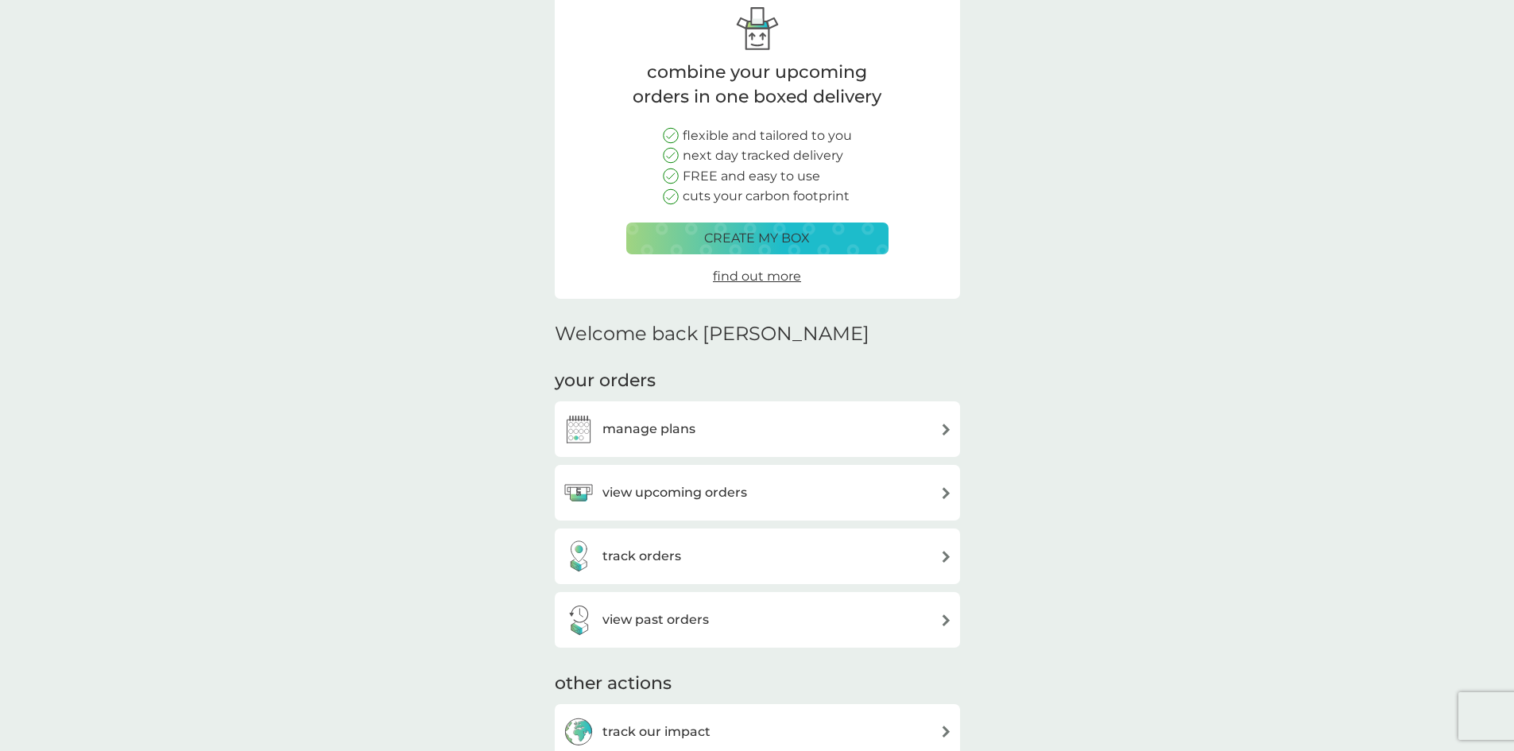 This screenshot has width=1514, height=751. Describe the element at coordinates (757, 238) in the screenshot. I see `button: create my box` at that location.